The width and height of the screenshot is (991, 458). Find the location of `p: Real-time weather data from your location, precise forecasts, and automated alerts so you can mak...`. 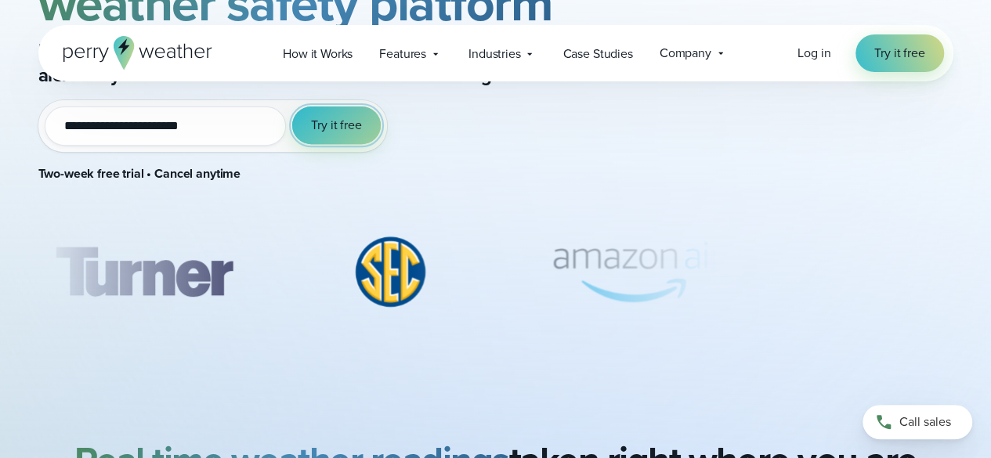

p: Real-time weather data from your location, precise forecasts, and automated alerts so you can mak... is located at coordinates (352, 63).